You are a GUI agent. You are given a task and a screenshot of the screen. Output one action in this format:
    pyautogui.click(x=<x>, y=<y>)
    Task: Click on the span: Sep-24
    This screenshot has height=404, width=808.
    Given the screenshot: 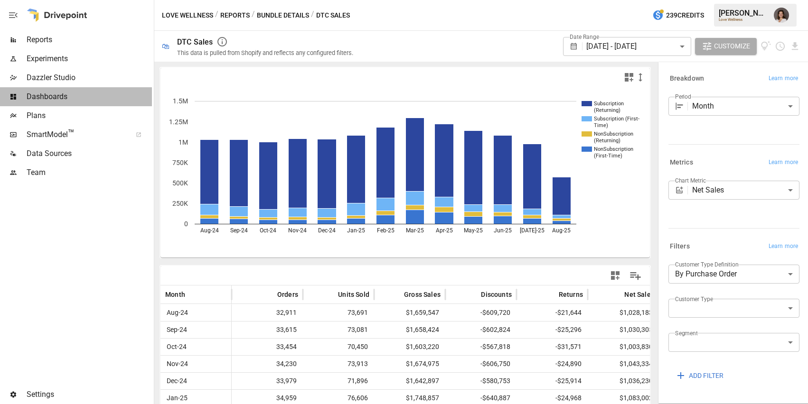 What is the action you would take?
    pyautogui.click(x=177, y=330)
    